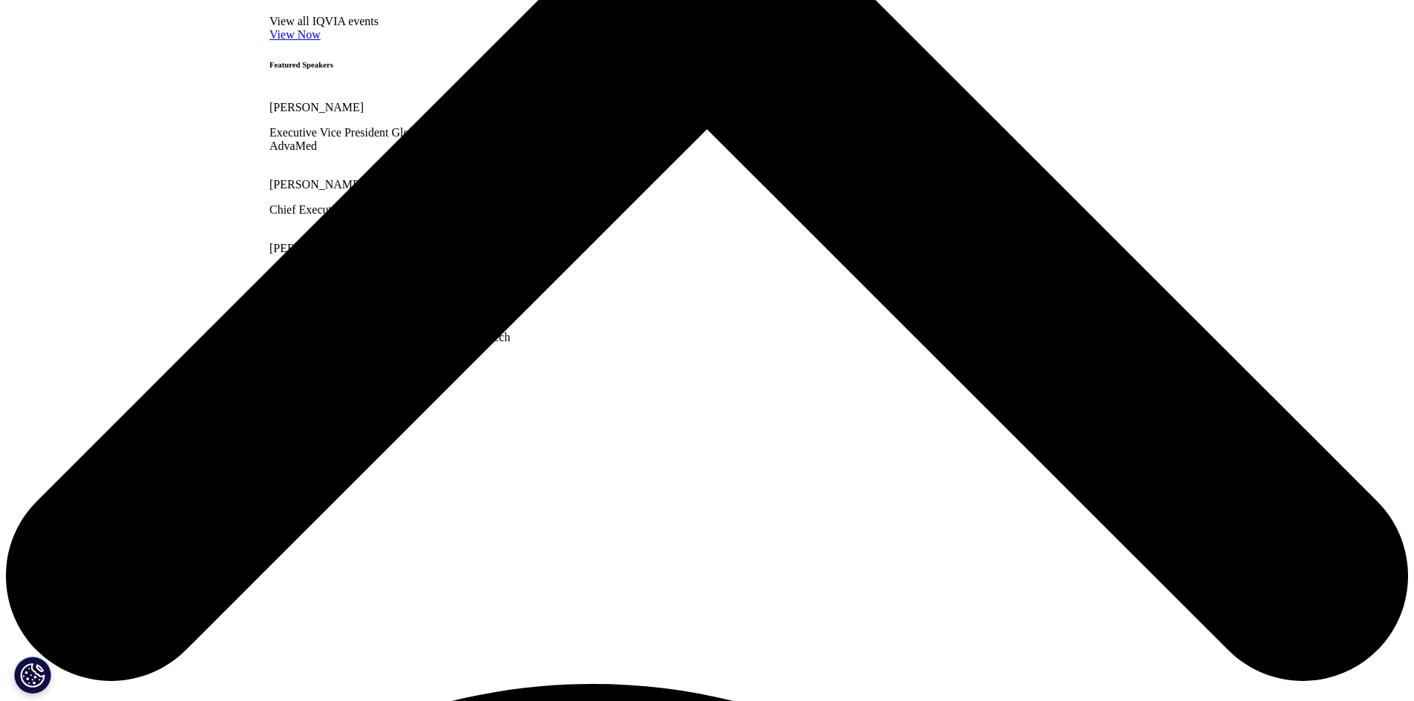 This screenshot has height=701, width=1414. What do you see at coordinates (413, 65) in the screenshot?
I see `h6: Featured Speakers` at bounding box center [413, 65].